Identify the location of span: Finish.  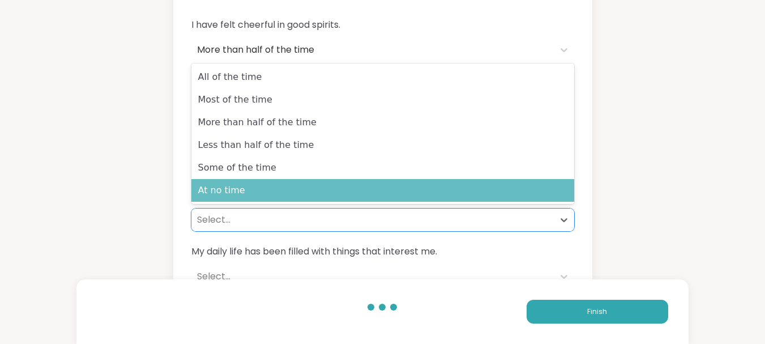
(597, 311).